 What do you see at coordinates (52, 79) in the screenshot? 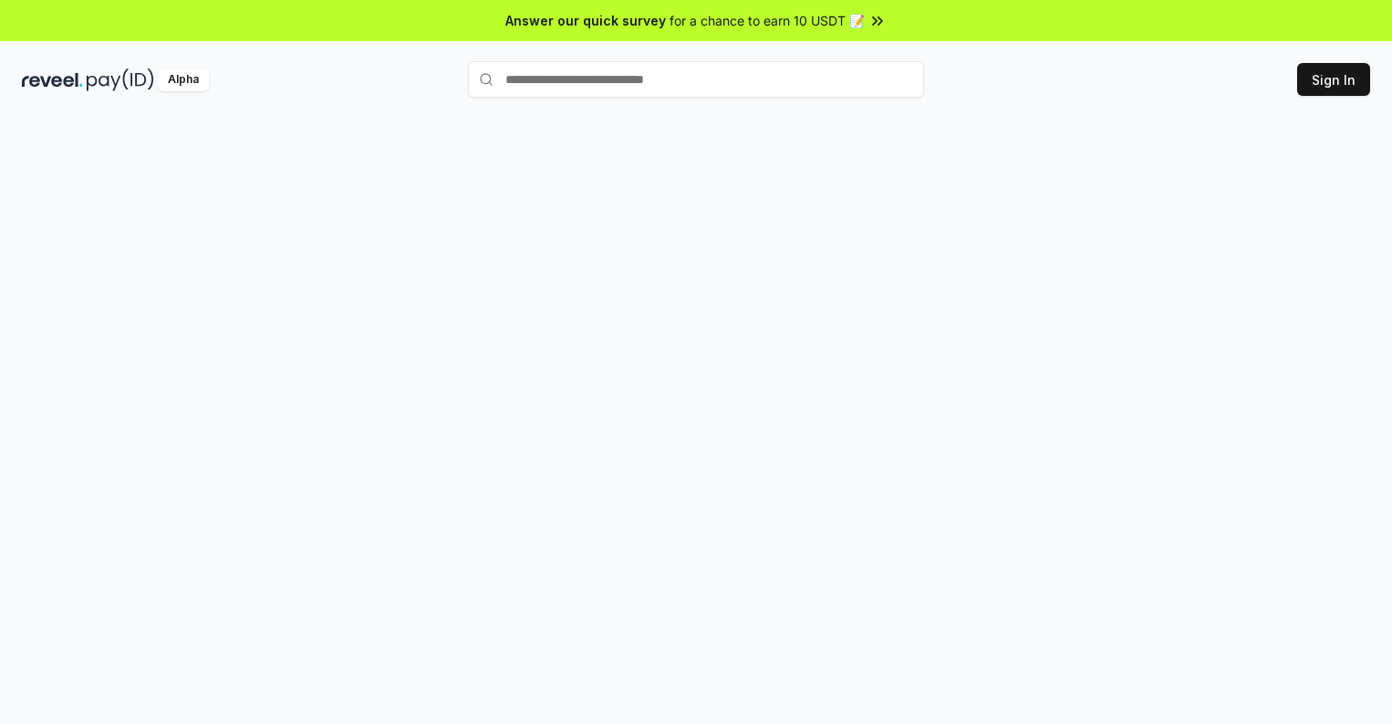
I see `img: reveel_dark` at bounding box center [52, 79].